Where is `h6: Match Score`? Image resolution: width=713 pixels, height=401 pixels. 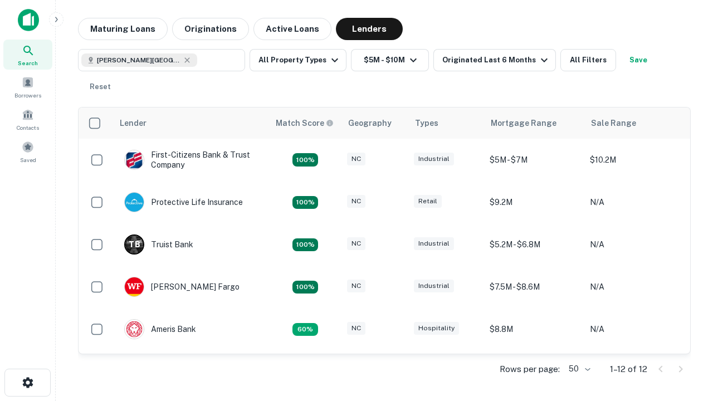 h6: Match Score is located at coordinates (304, 123).